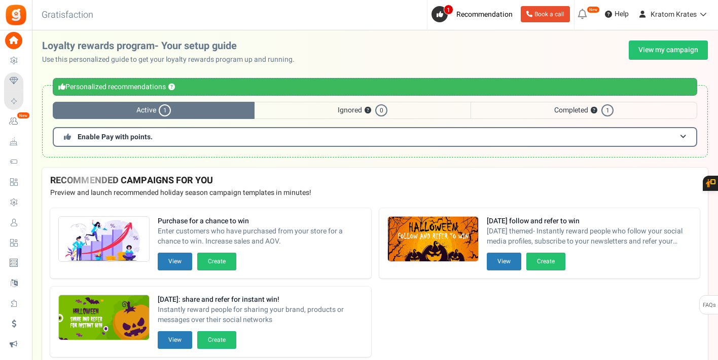 The image size is (718, 360). What do you see at coordinates (381, 110) in the screenshot?
I see `span: 0` at bounding box center [381, 110].